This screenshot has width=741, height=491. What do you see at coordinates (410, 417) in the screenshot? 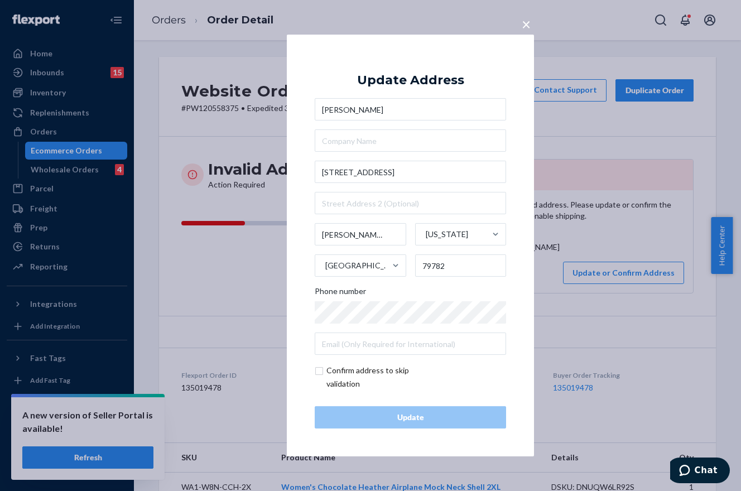
I see `div: Update` at bounding box center [410, 417].